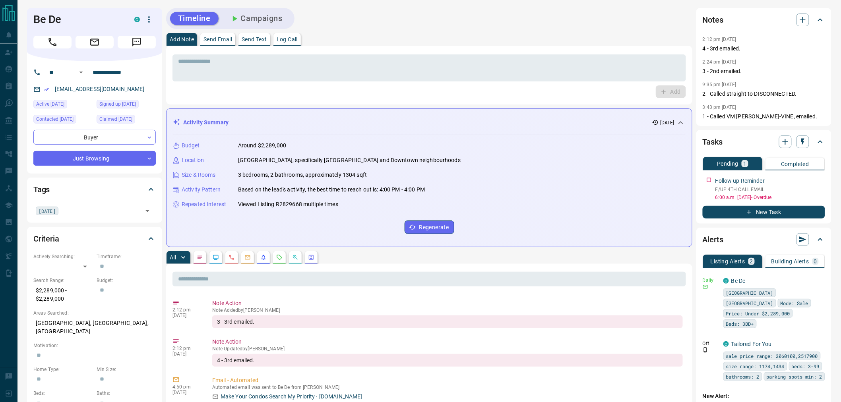 Image resolution: width=841 pixels, height=402 pixels. Describe the element at coordinates (728, 164) in the screenshot. I see `p: Pending` at that location.